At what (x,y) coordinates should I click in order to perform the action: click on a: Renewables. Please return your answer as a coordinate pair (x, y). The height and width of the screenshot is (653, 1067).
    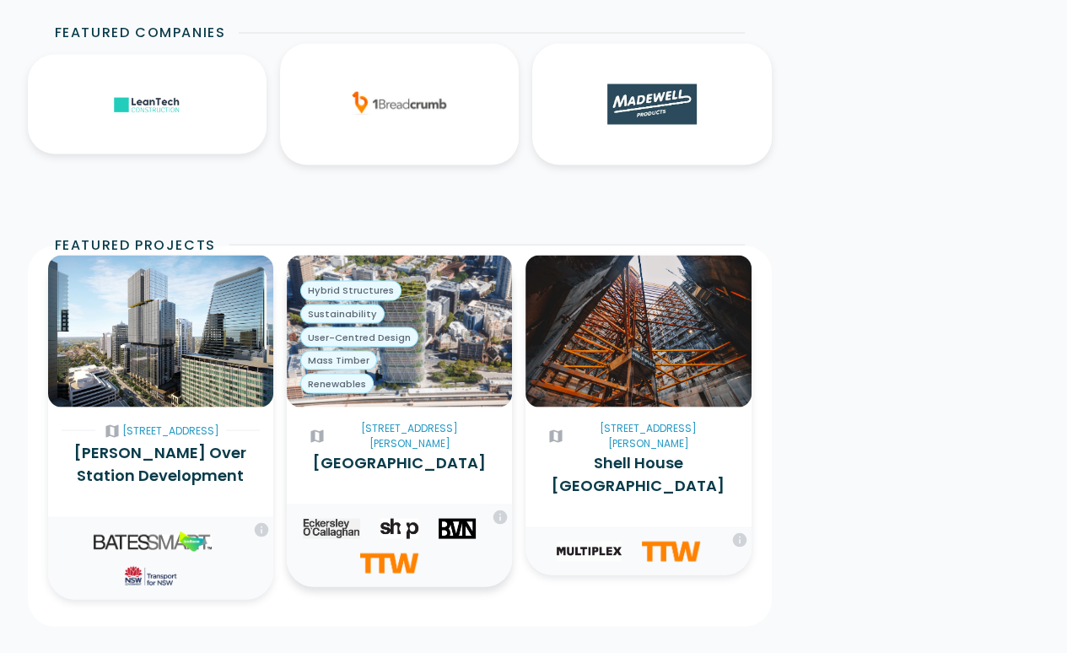
    Looking at the image, I should click on (337, 383).